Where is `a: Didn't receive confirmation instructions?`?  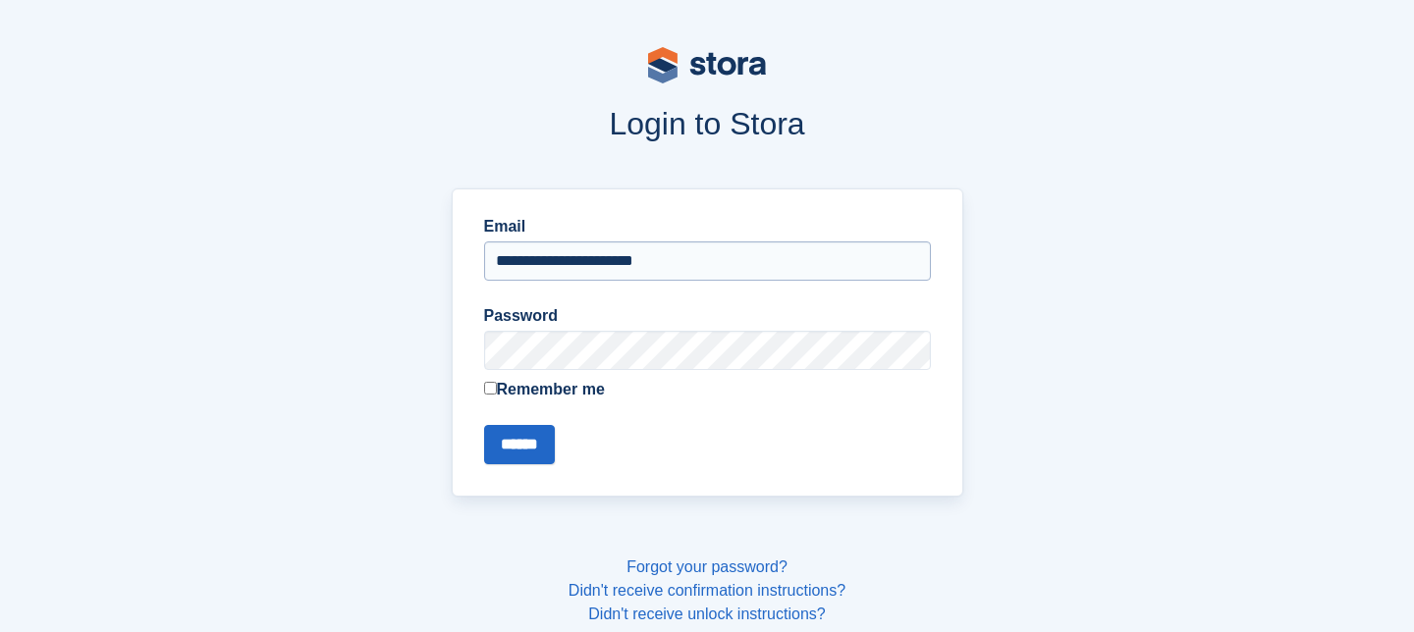
a: Didn't receive confirmation instructions? is located at coordinates (707, 590).